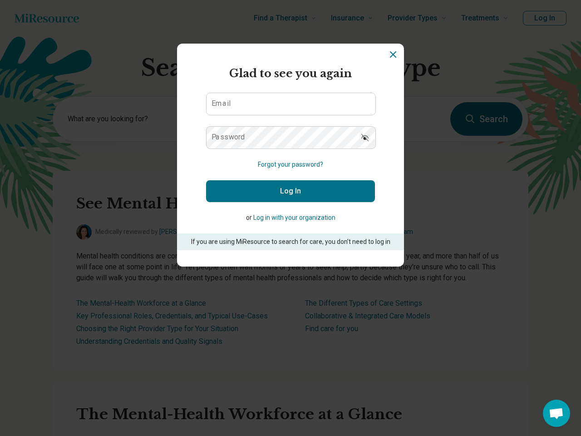  What do you see at coordinates (365, 137) in the screenshot?
I see `button: Show password` at bounding box center [365, 137].